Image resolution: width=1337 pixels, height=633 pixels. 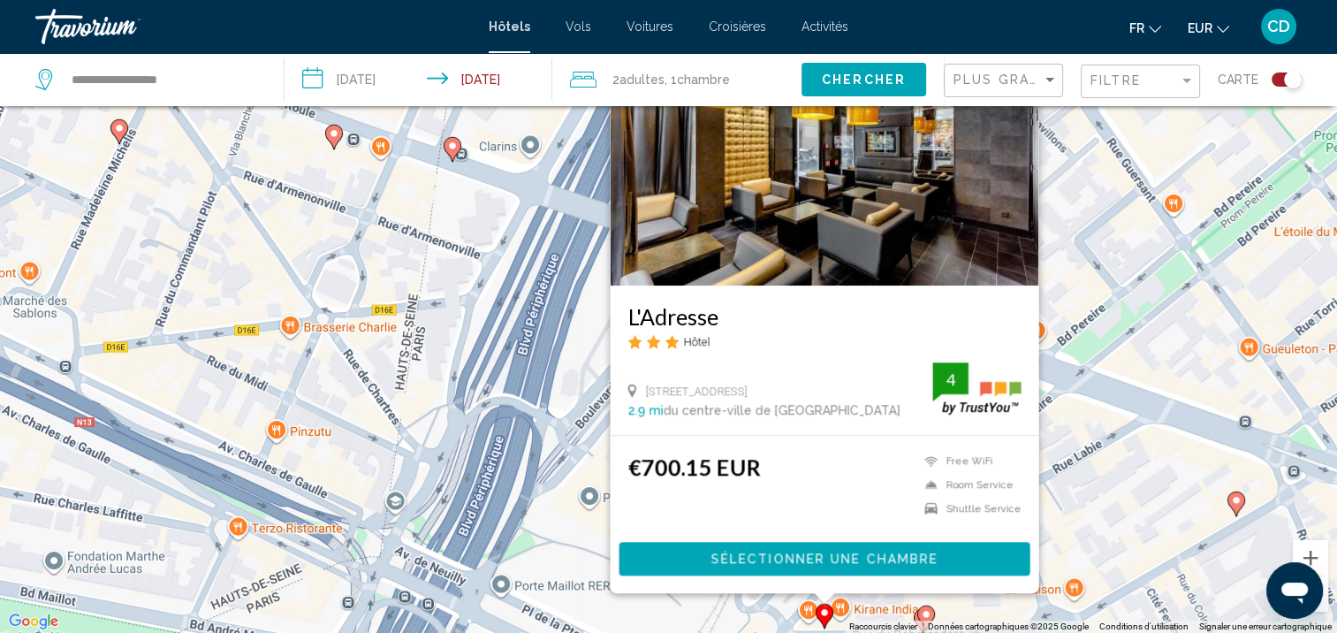 What do you see at coordinates (1266, 626) in the screenshot?
I see `a: Signaler une erreur cartographique` at bounding box center [1266, 626].